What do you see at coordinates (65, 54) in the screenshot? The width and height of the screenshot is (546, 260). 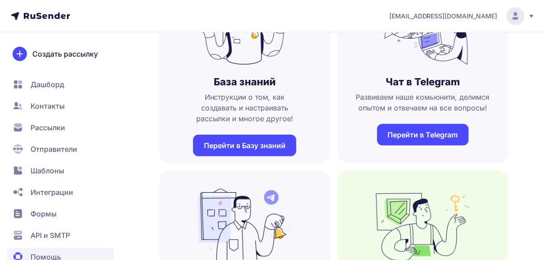 I see `span: Создать рассылку` at bounding box center [65, 54].